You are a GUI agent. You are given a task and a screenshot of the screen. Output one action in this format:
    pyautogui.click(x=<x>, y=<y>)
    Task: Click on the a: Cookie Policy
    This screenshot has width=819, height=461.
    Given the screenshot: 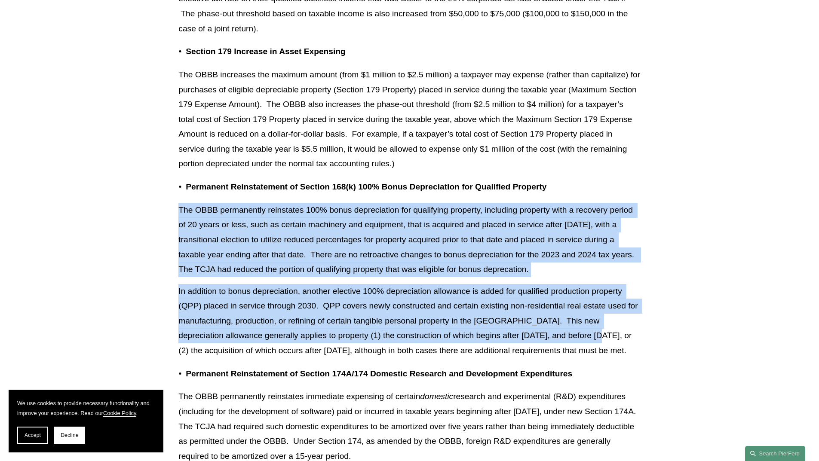 What is the action you would take?
    pyautogui.click(x=120, y=413)
    